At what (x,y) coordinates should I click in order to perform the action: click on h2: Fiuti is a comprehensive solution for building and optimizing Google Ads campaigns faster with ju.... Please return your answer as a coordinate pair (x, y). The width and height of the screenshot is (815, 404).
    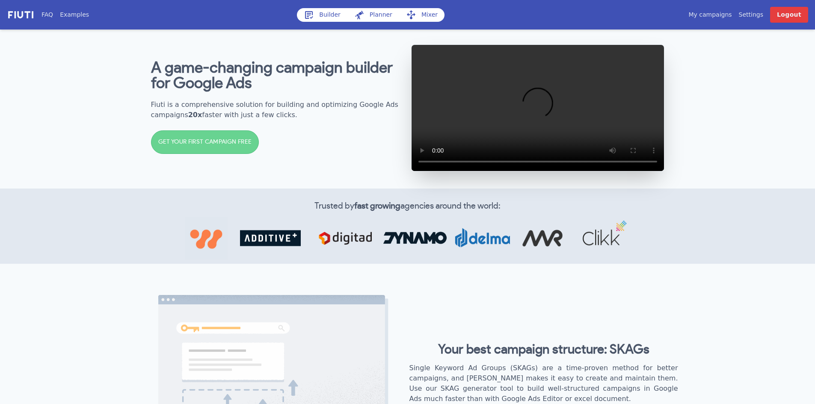
    Looking at the image, I should click on (278, 110).